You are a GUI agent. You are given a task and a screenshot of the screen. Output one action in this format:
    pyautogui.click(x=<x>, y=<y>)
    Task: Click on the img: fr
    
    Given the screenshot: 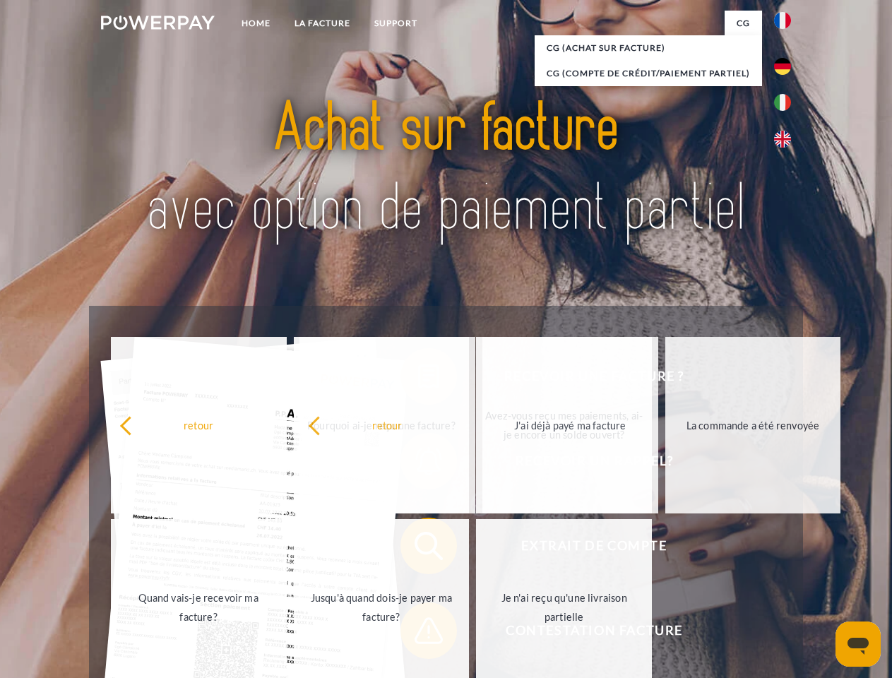 What is the action you would take?
    pyautogui.click(x=782, y=20)
    